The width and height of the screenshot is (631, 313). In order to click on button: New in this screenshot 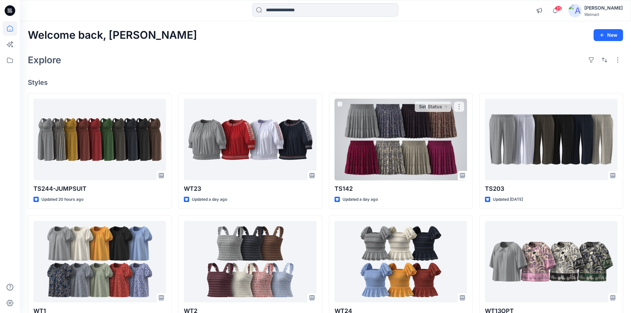, I will do `click(608, 35)`.